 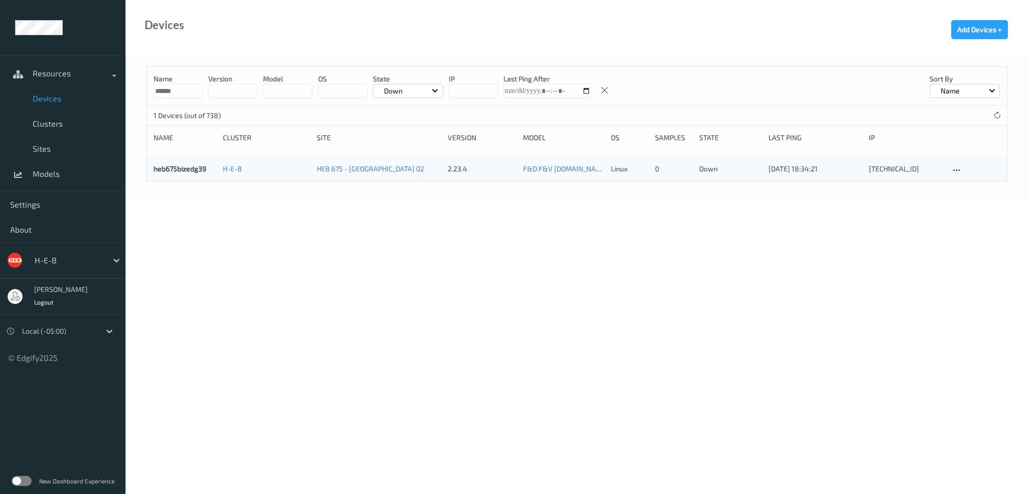 I want to click on button: Add Devices +, so click(x=979, y=30).